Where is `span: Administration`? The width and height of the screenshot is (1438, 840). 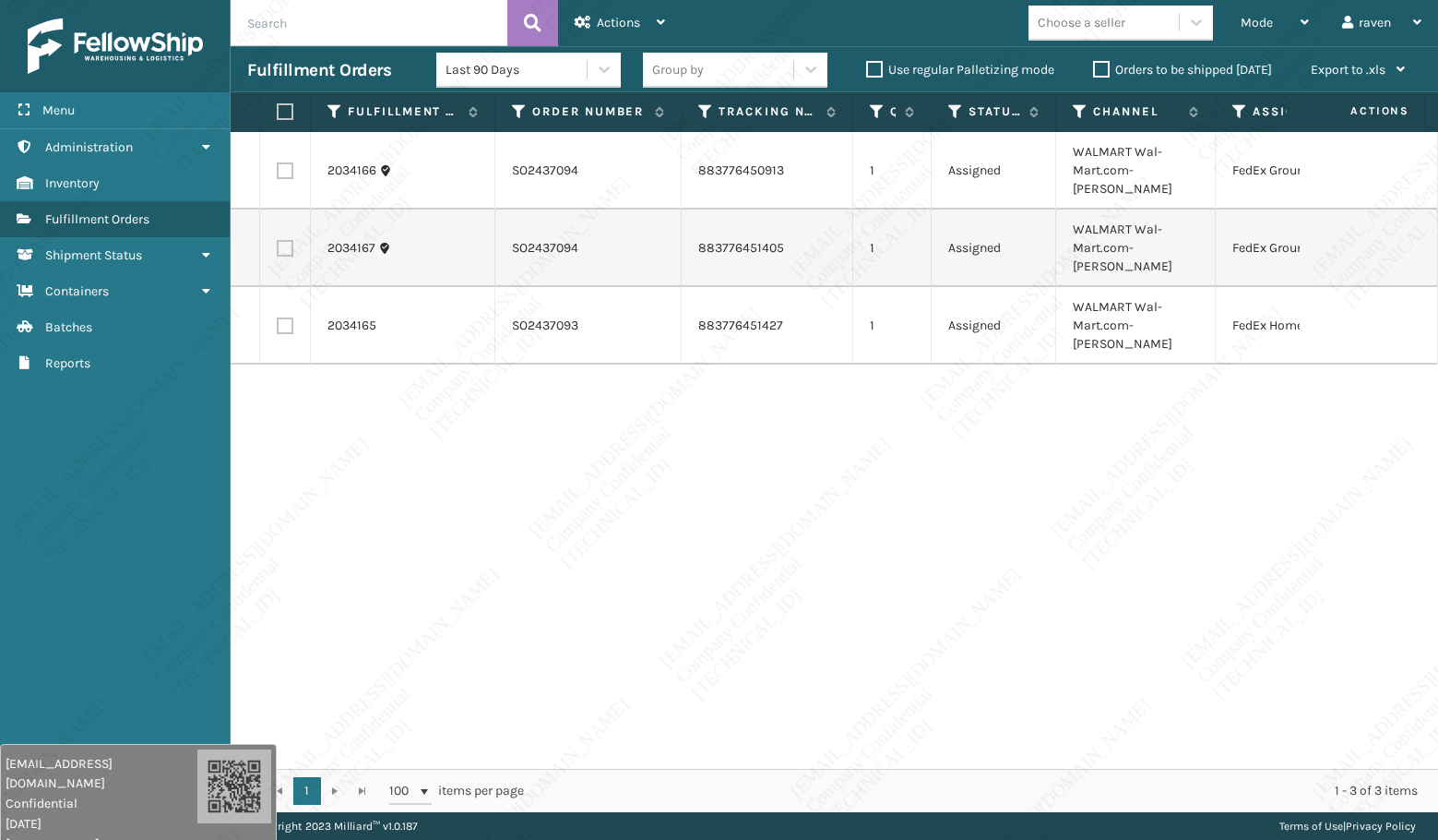
span: Administration is located at coordinates (88, 147).